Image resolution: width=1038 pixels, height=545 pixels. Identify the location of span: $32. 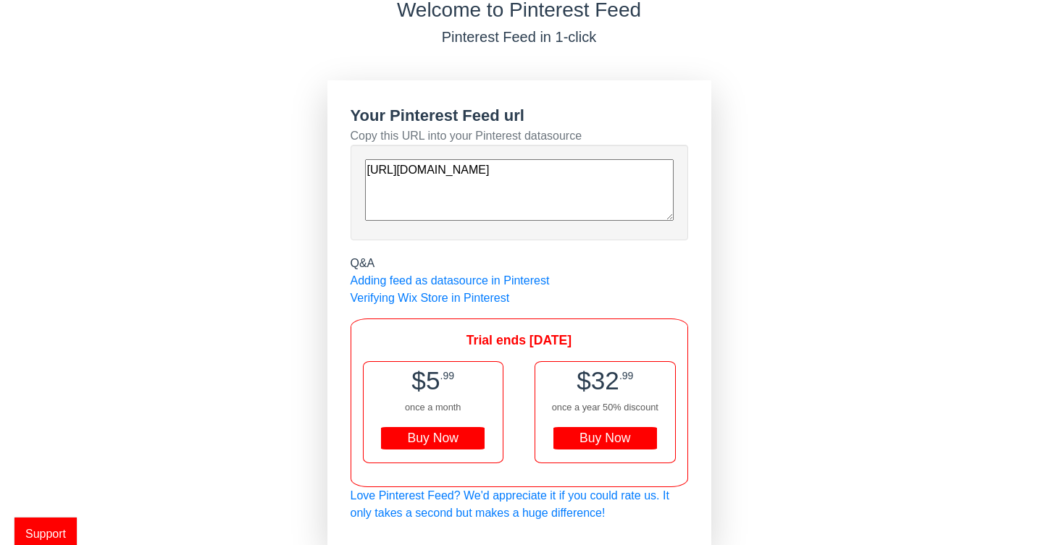
(597, 380).